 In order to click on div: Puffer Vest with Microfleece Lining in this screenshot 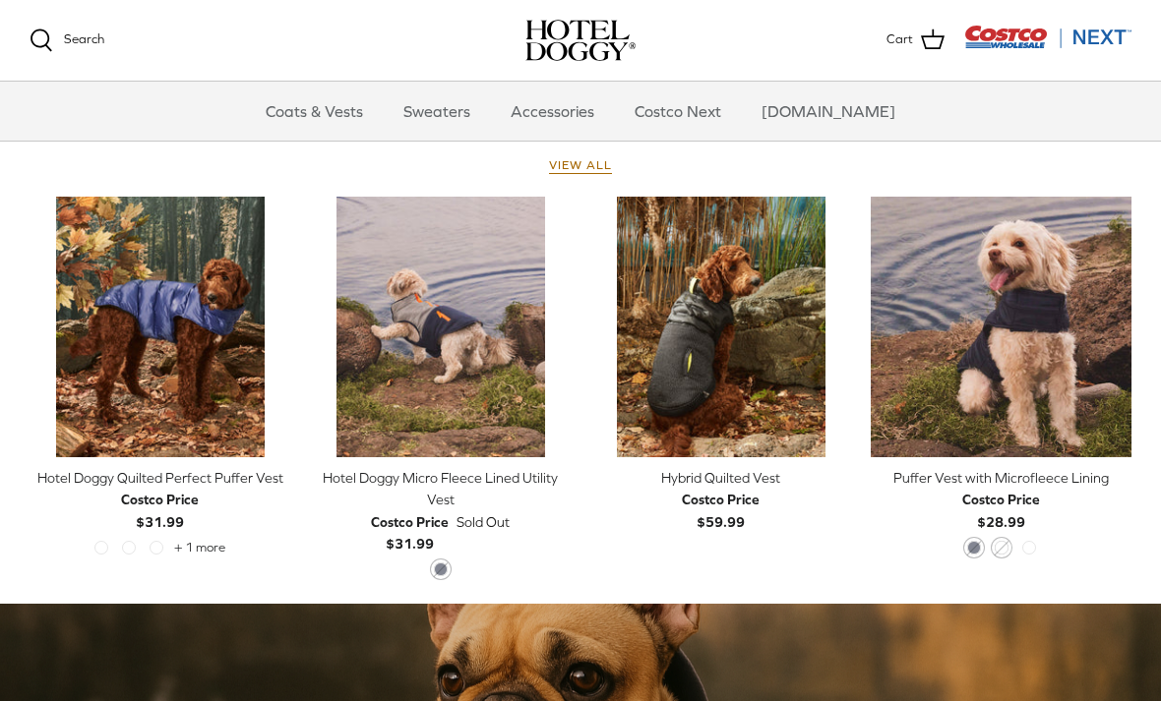, I will do `click(1000, 478)`.